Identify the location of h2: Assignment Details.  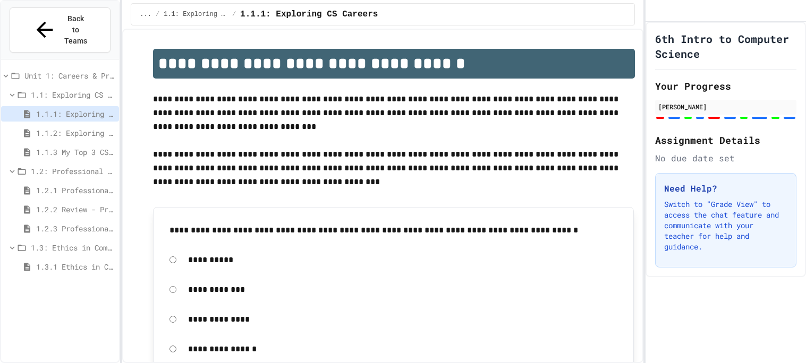
(725, 140).